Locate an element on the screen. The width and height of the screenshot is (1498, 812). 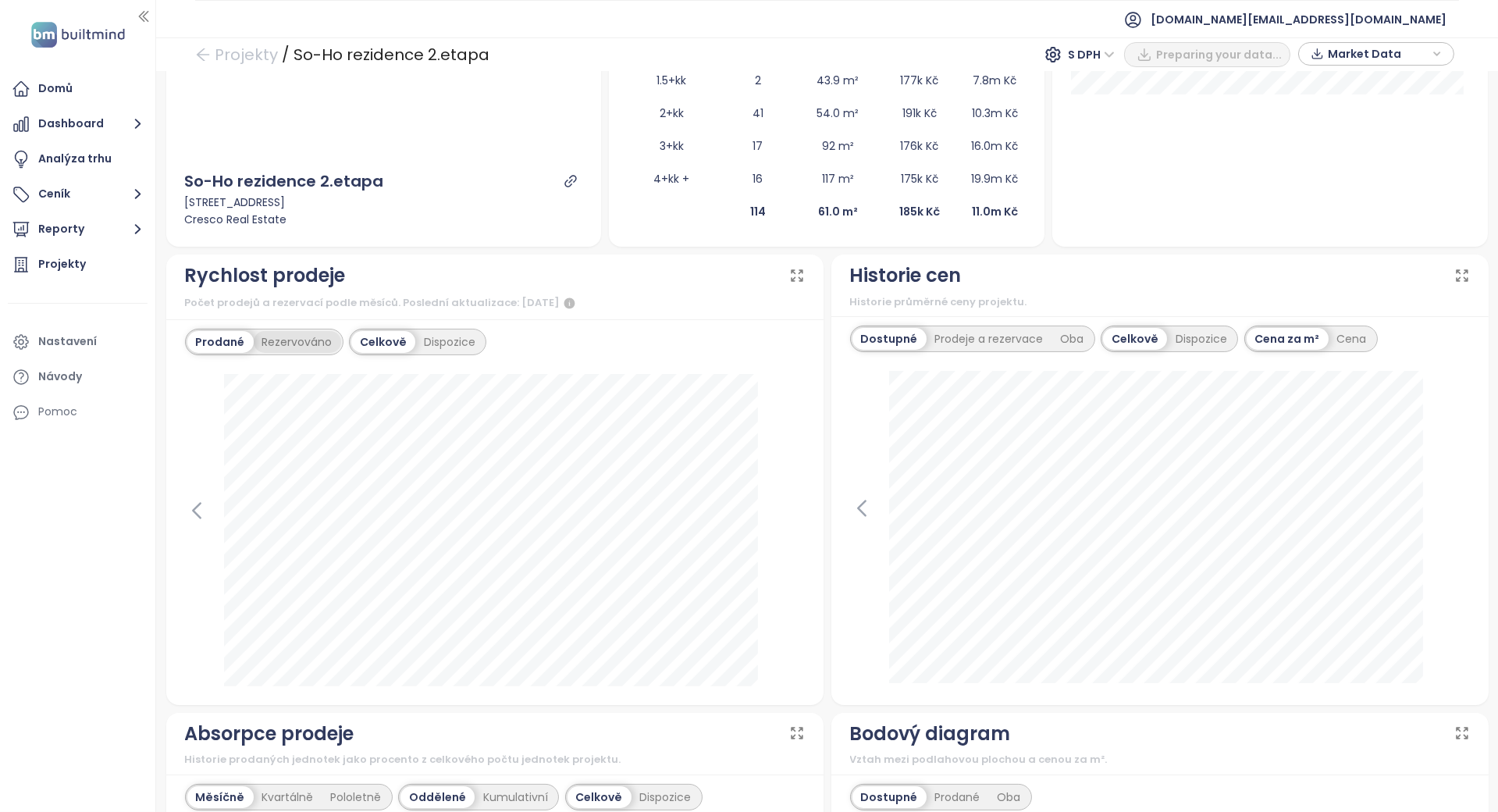
a: Domů is located at coordinates (78, 89).